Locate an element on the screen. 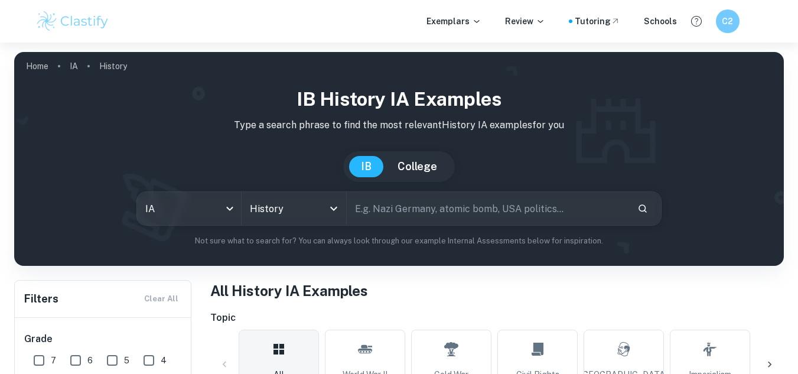 This screenshot has width=798, height=374. h6: C2 is located at coordinates (727, 21).